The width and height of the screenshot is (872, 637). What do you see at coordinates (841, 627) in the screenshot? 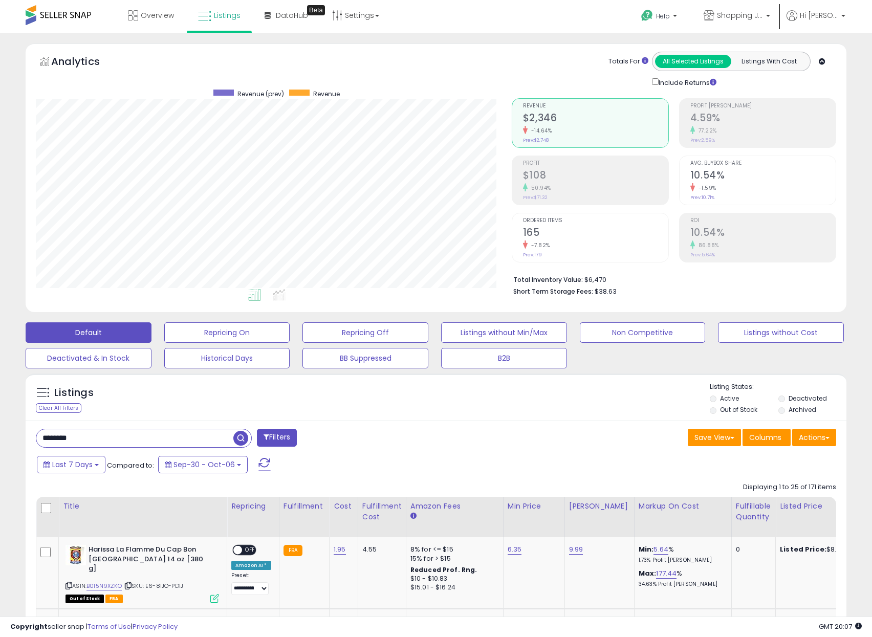
I see `span: 2025-10-14 20:07 GMT` at bounding box center [841, 627].